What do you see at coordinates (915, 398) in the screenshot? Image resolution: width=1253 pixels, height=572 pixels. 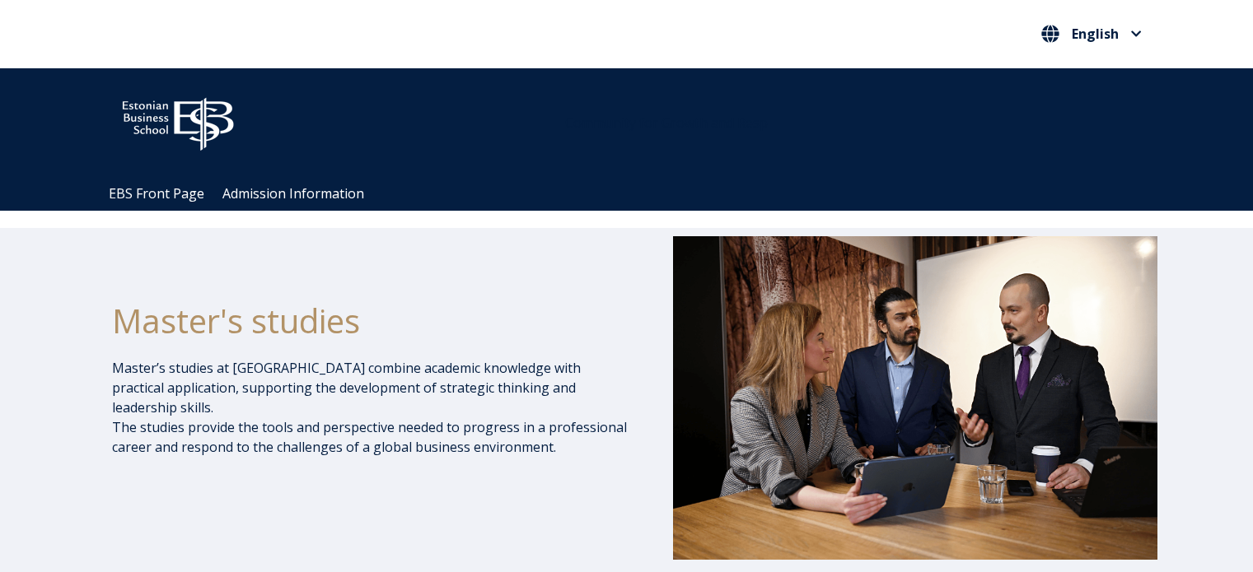 I see `img: DSC_1073` at bounding box center [915, 398].